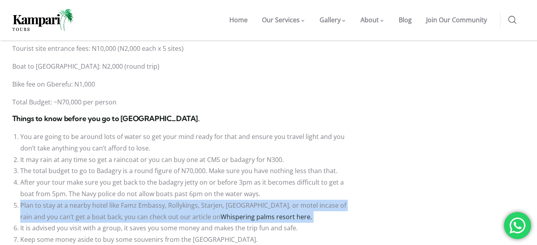 This screenshot has width=537, height=245. What do you see at coordinates (186, 189) in the screenshot?
I see `li: After your tour make sure you get back to the badagry jetty on or before 3pm as it becomes diffic...` at bounding box center [186, 189].